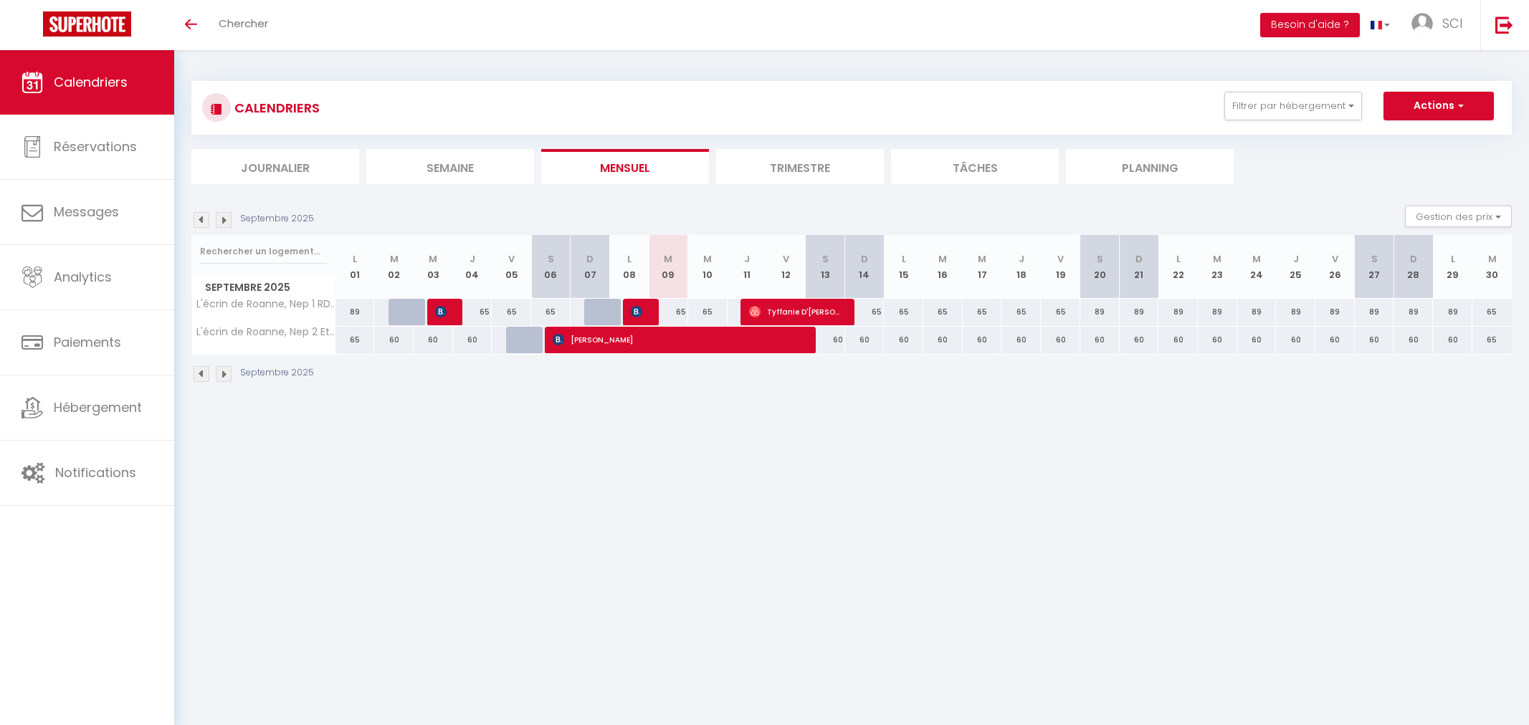  Describe the element at coordinates (668, 267) in the screenshot. I see `th: 09` at that location.